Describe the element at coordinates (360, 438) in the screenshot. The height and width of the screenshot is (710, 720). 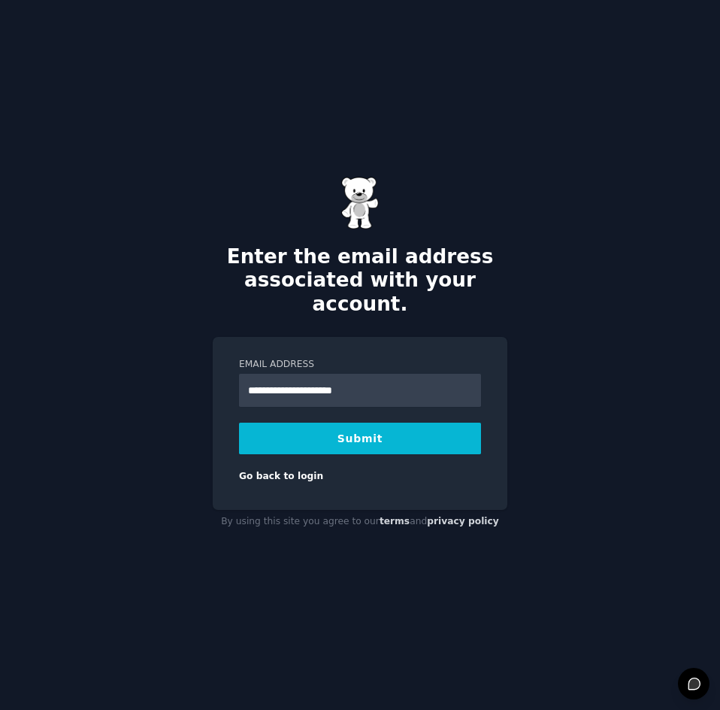
I see `button: Submit` at that location.